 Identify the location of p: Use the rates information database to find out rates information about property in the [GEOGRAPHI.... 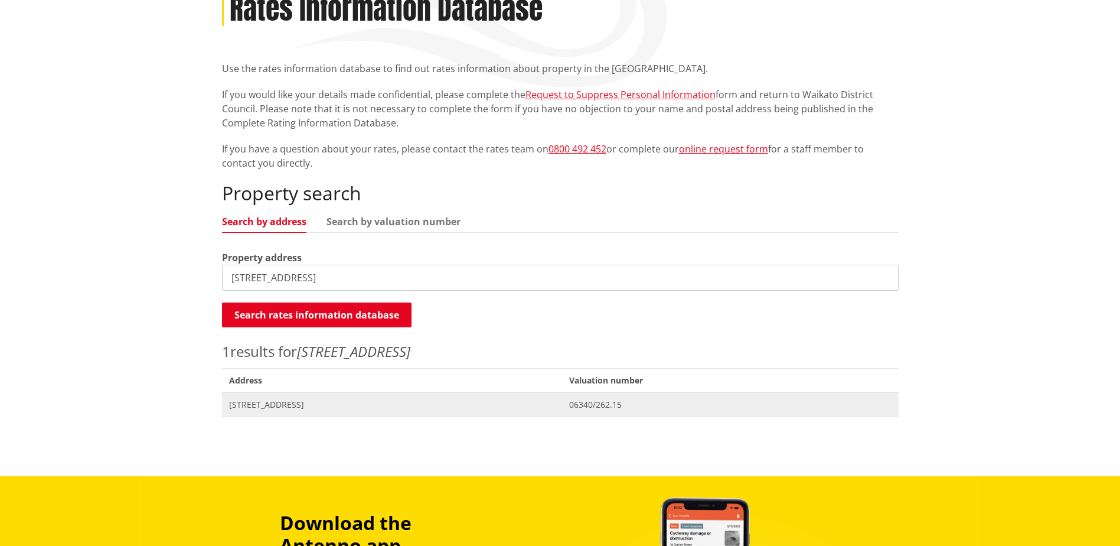
(561, 69).